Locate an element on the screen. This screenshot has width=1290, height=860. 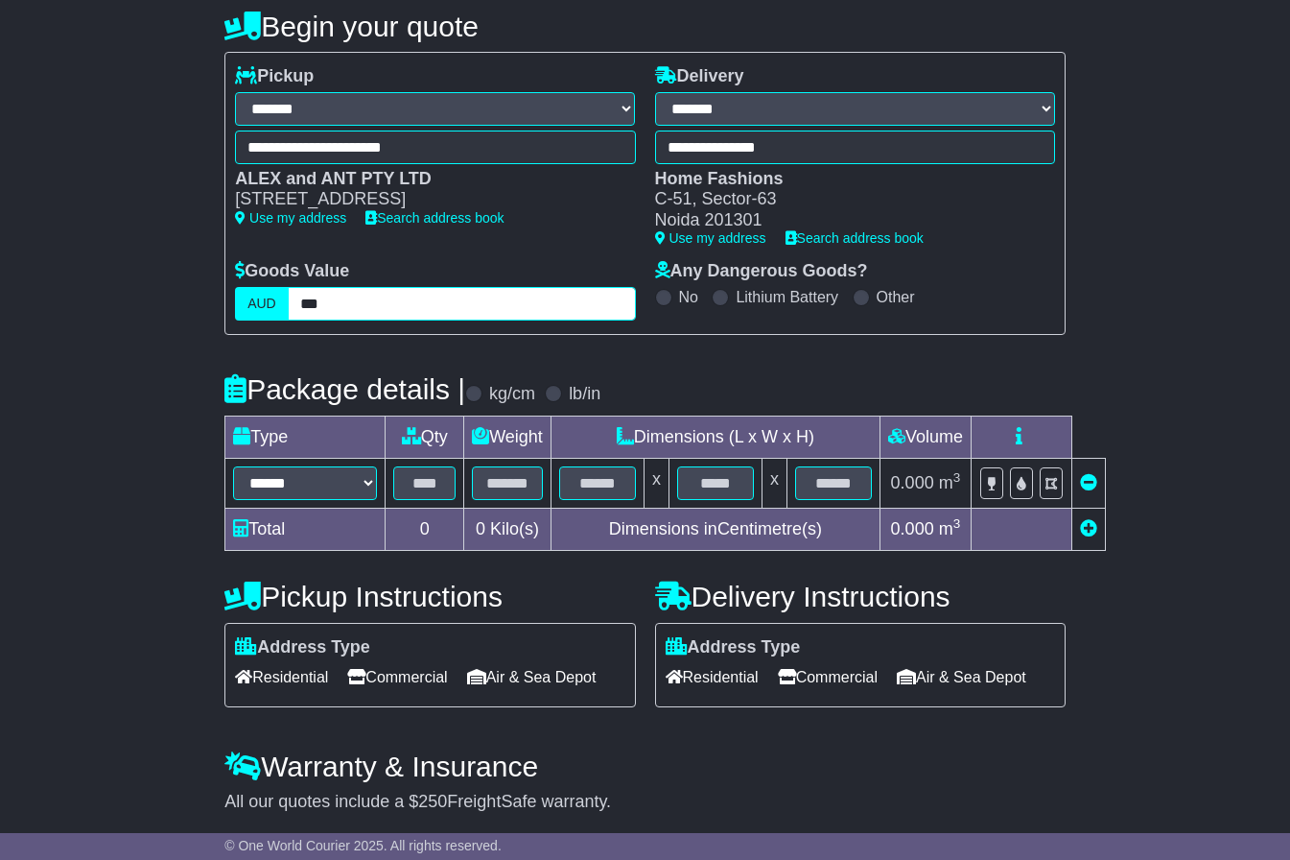
div: C-51, Sector-63 is located at coordinates (845, 200).